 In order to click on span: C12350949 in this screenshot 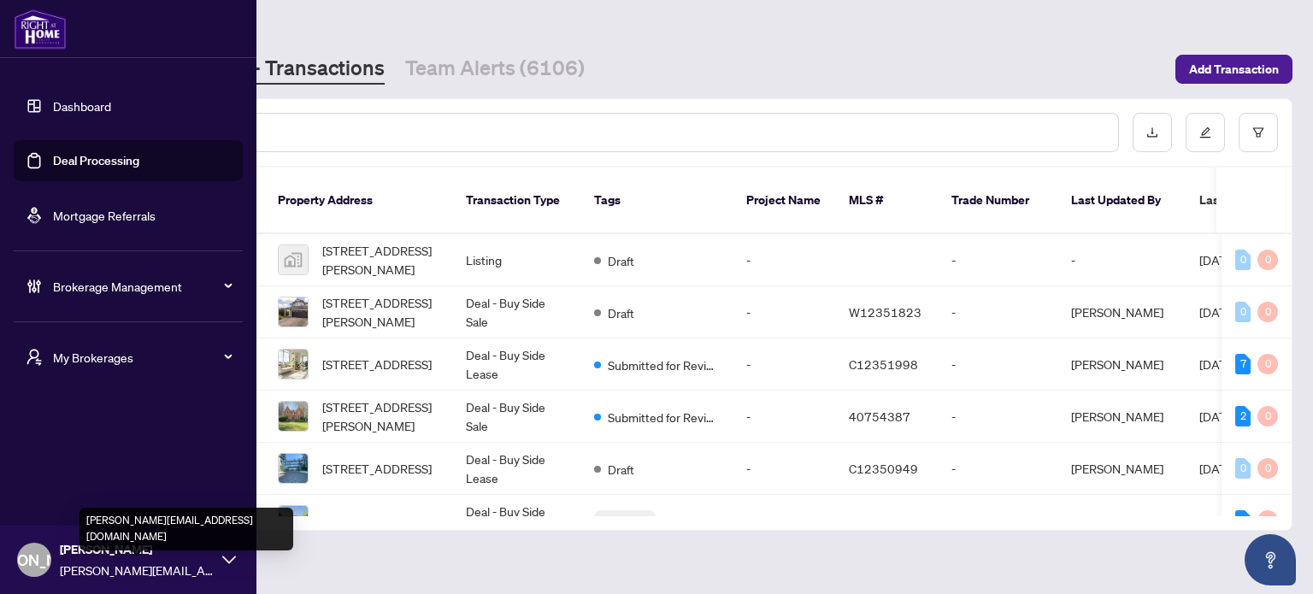, I will do `click(883, 469)`.